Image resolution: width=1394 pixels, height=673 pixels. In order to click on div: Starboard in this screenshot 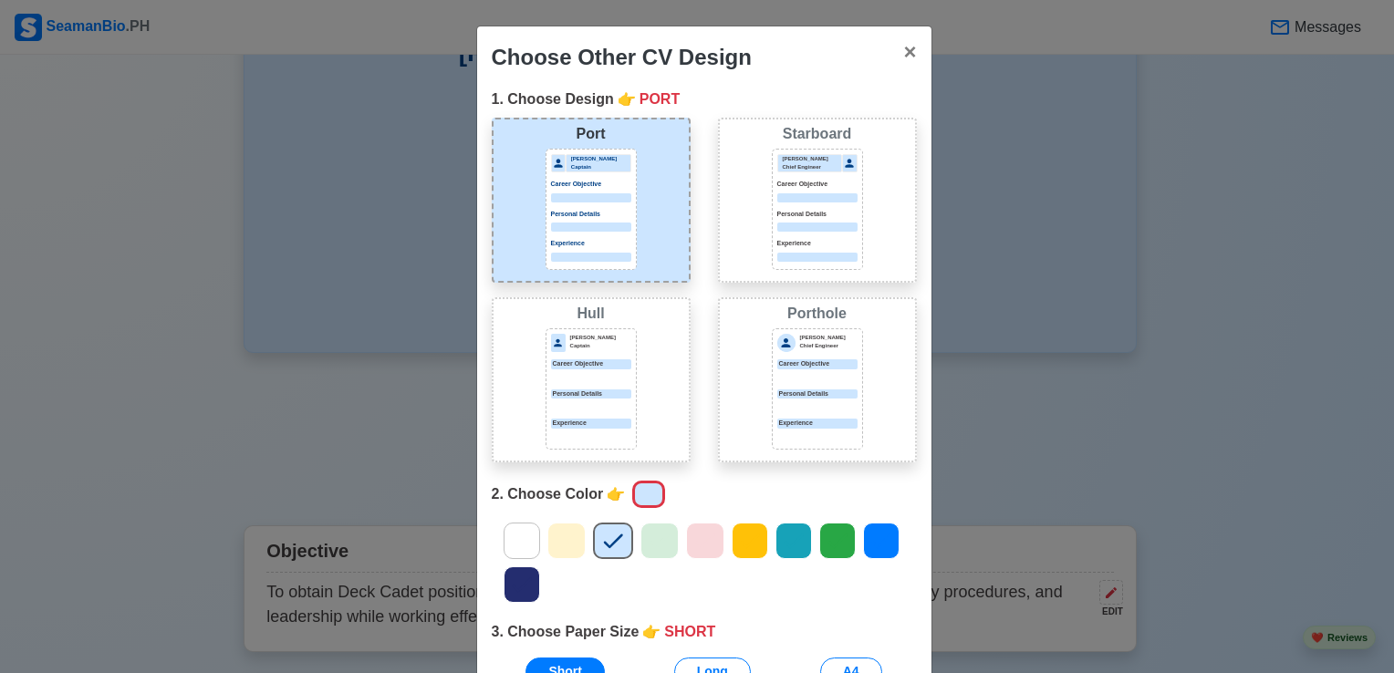, I will do `click(817, 134)`.